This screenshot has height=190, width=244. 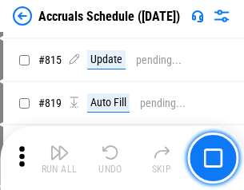 What do you see at coordinates (221, 16) in the screenshot?
I see `img: Settings menu` at bounding box center [221, 16].